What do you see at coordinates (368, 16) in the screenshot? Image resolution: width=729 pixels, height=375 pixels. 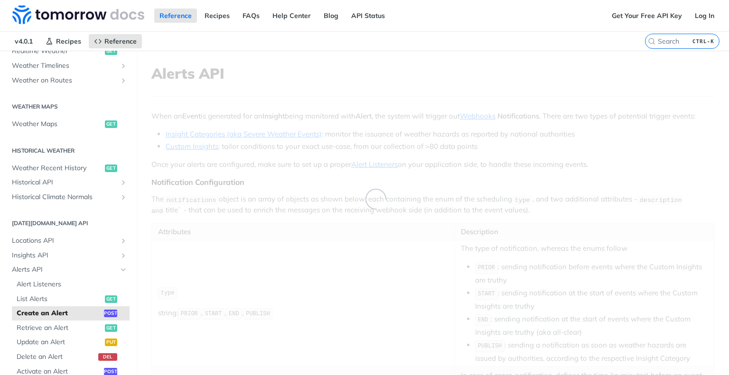 I see `a: API Status` at bounding box center [368, 16].